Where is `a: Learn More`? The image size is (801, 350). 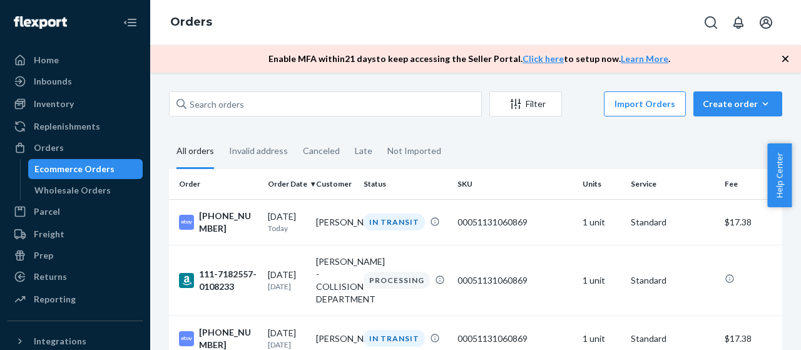
a: Learn More is located at coordinates (645, 58).